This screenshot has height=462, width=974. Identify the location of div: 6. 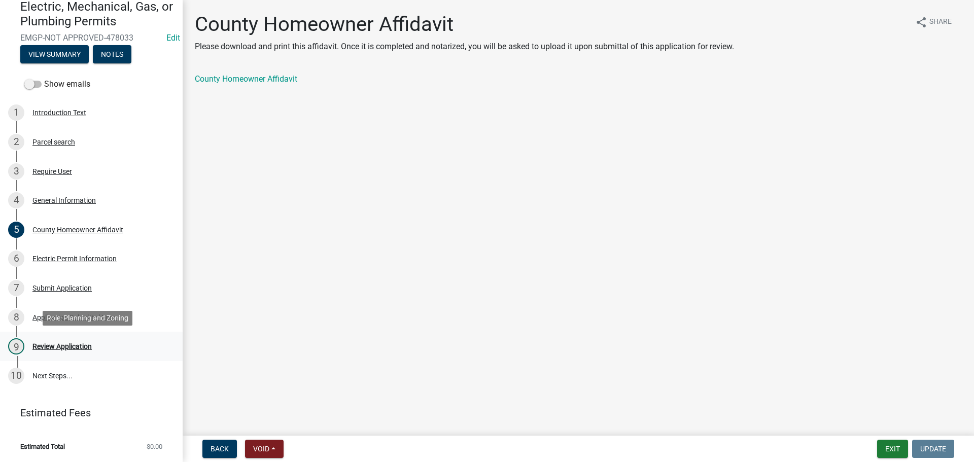
(16, 259).